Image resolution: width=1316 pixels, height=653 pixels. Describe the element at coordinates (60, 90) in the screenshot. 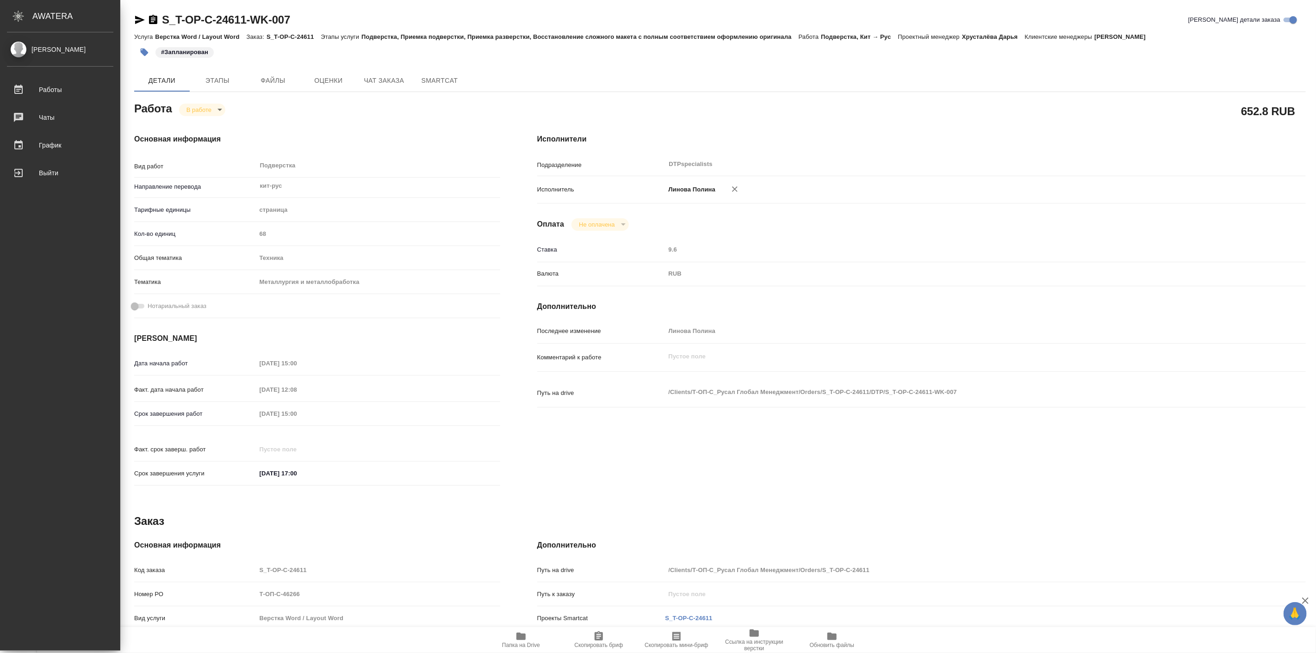

I see `div: Работы` at that location.